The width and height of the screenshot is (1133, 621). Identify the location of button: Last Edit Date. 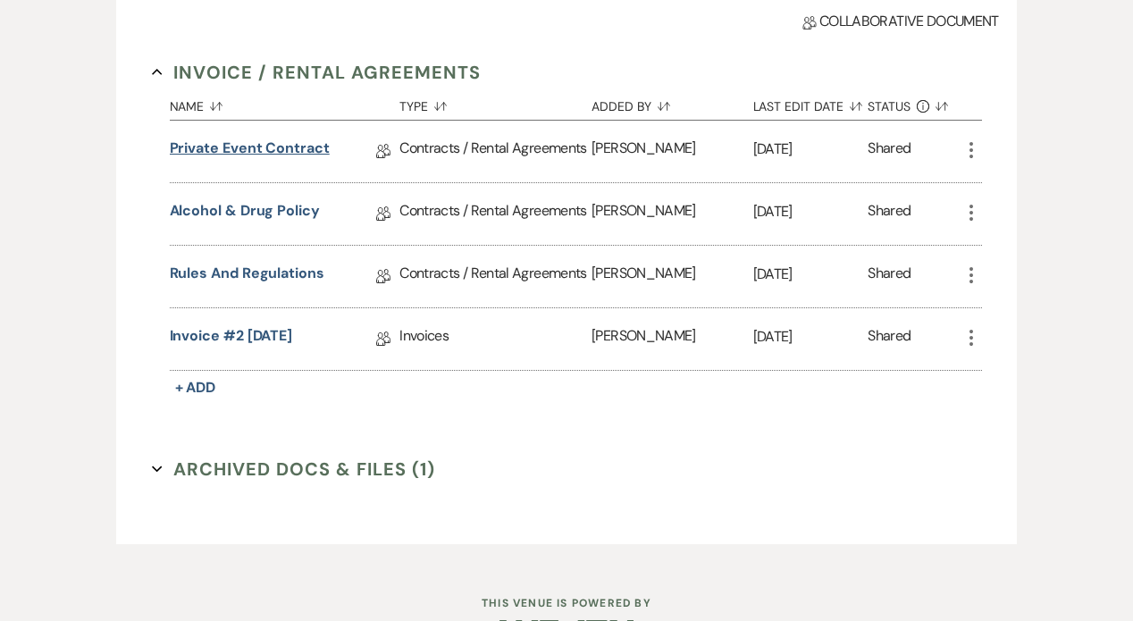
(811, 103).